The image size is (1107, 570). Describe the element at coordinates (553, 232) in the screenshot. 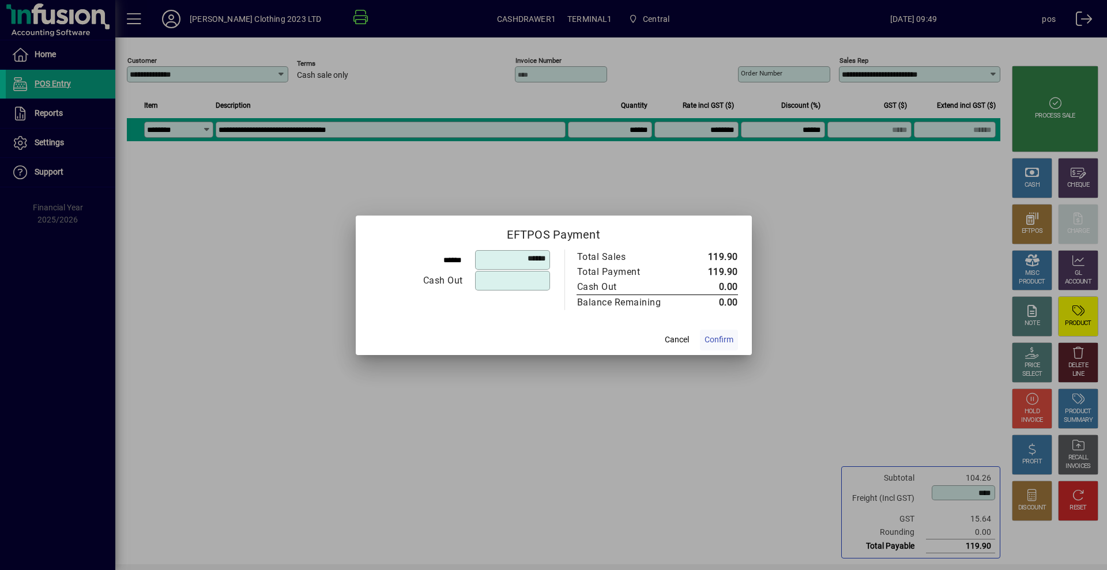

I see `h2: EFTPOS Payment` at that location.